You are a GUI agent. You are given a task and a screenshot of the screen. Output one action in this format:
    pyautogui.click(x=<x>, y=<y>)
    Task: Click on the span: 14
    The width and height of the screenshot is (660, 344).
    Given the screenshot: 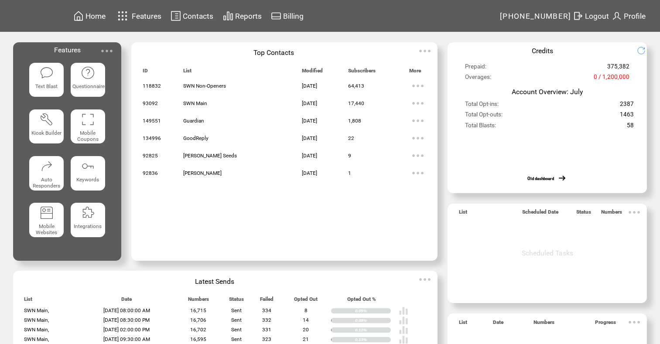 What is the action you would take?
    pyautogui.click(x=306, y=320)
    